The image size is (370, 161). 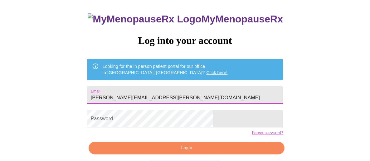 I want to click on img: MyMenopauseRx Logo, so click(x=144, y=19).